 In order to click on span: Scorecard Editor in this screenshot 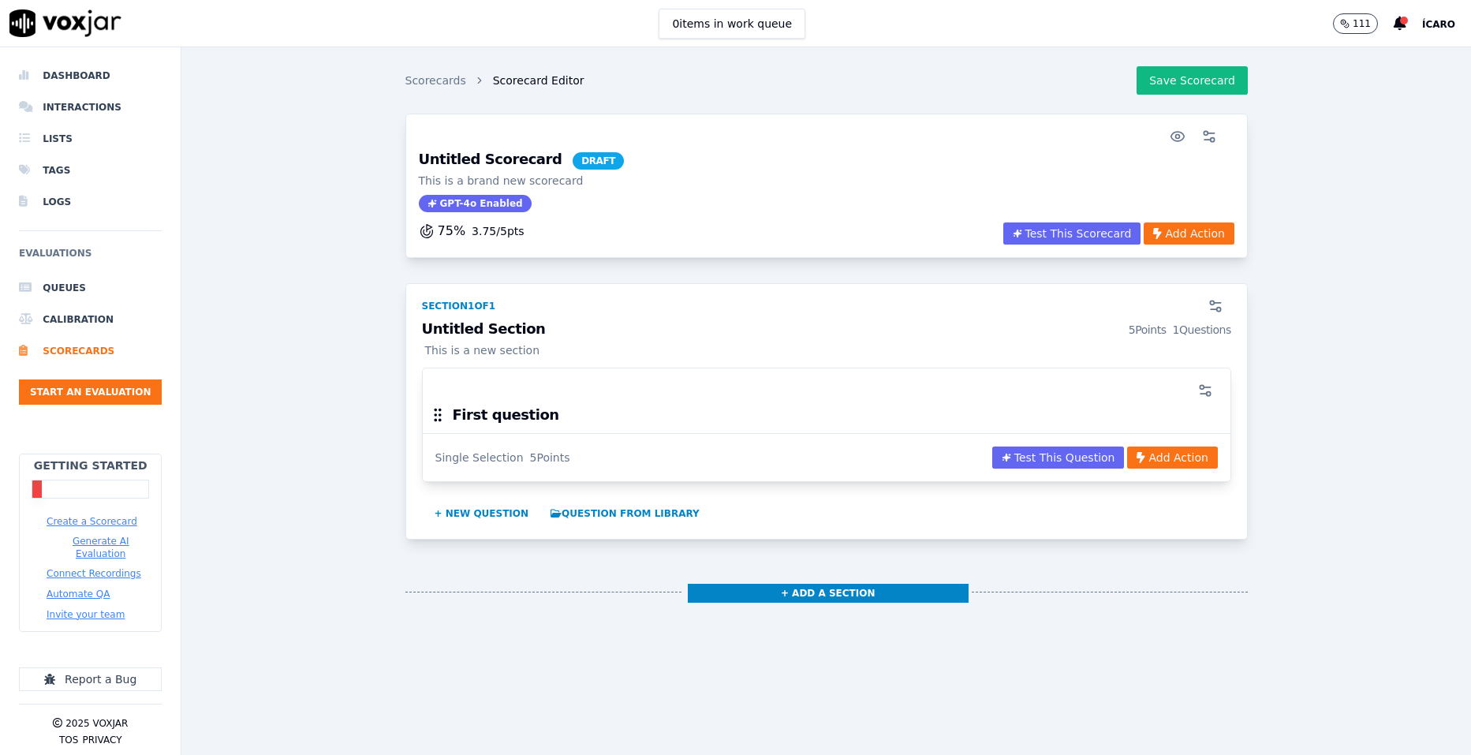, I will do `click(539, 80)`.